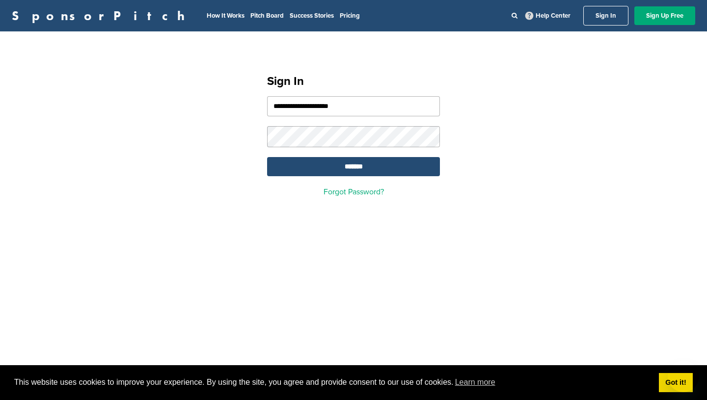 This screenshot has height=400, width=707. What do you see at coordinates (606, 16) in the screenshot?
I see `a: Sign In` at bounding box center [606, 16].